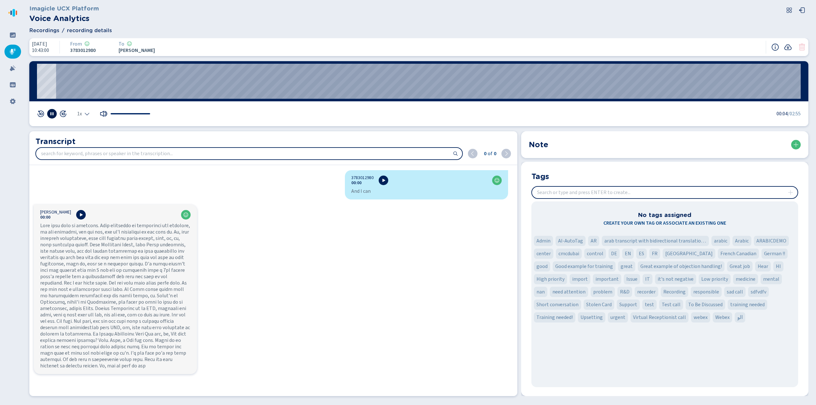 The width and height of the screenshot is (816, 405). What do you see at coordinates (628, 254) in the screenshot?
I see `span: EN` at bounding box center [628, 254].